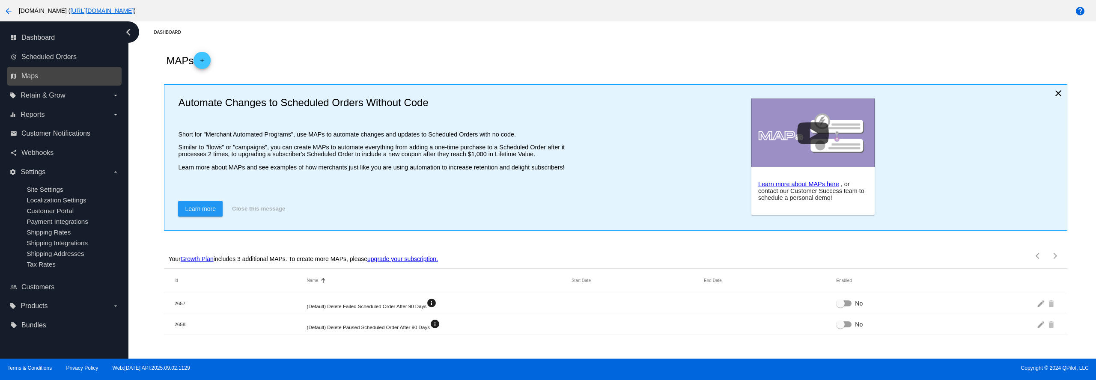 The image size is (1096, 380). I want to click on mat-icon: close, so click(1058, 93).